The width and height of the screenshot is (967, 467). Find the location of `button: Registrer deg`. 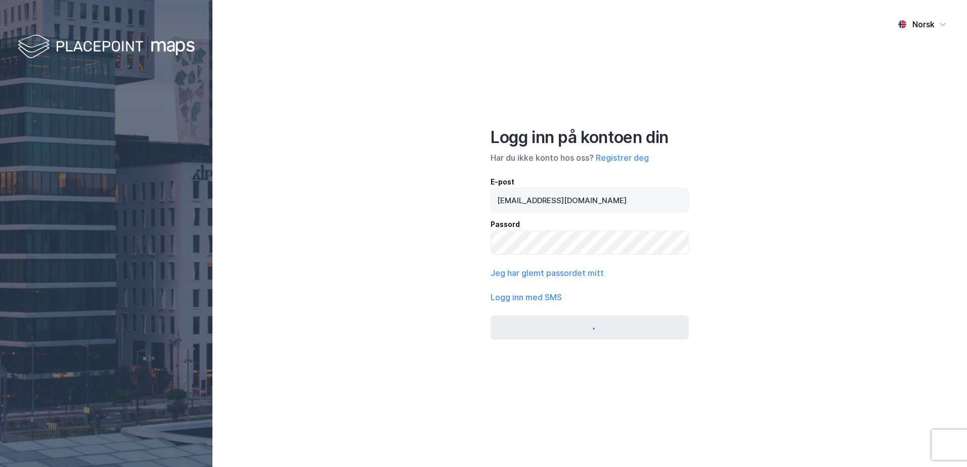

button: Registrer deg is located at coordinates (622, 158).